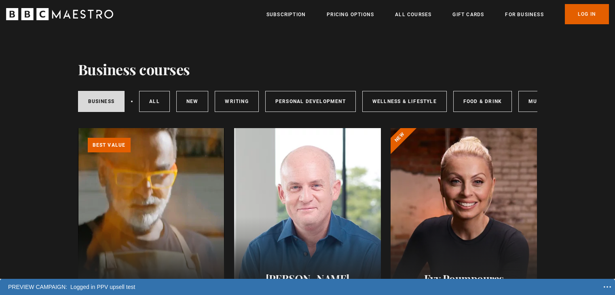  What do you see at coordinates (404, 101) in the screenshot?
I see `a: Wellness & Lifestyle` at bounding box center [404, 101].